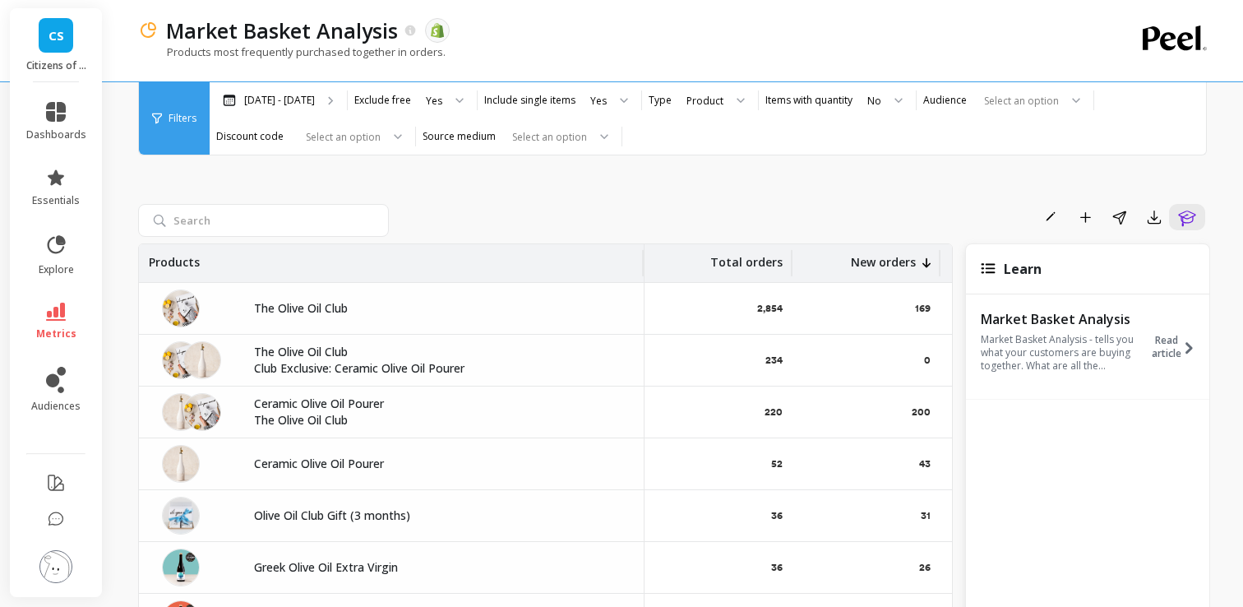 The height and width of the screenshot is (607, 1243). Describe the element at coordinates (439, 368) in the screenshot. I see `p: Club Exclusive: Ceramic Olive Oil Pourer` at that location.